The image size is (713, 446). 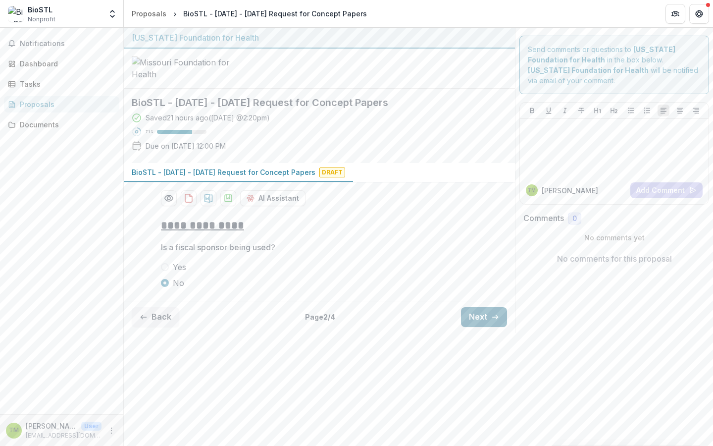 I want to click on button: Preview d616c306-bd0d-4b6c-8c6f-0eaa0758e7dc-0.pdf, so click(x=169, y=198).